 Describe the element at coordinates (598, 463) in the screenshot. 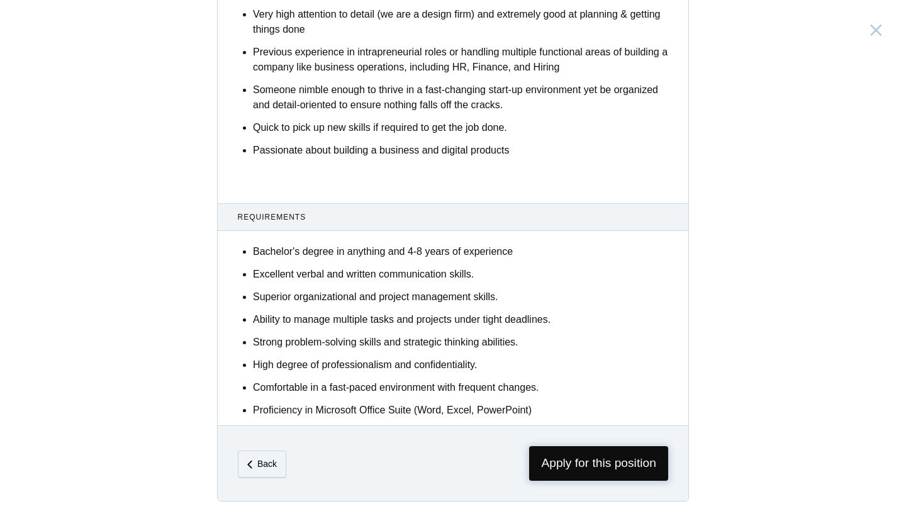

I see `span: Apply for this position` at that location.